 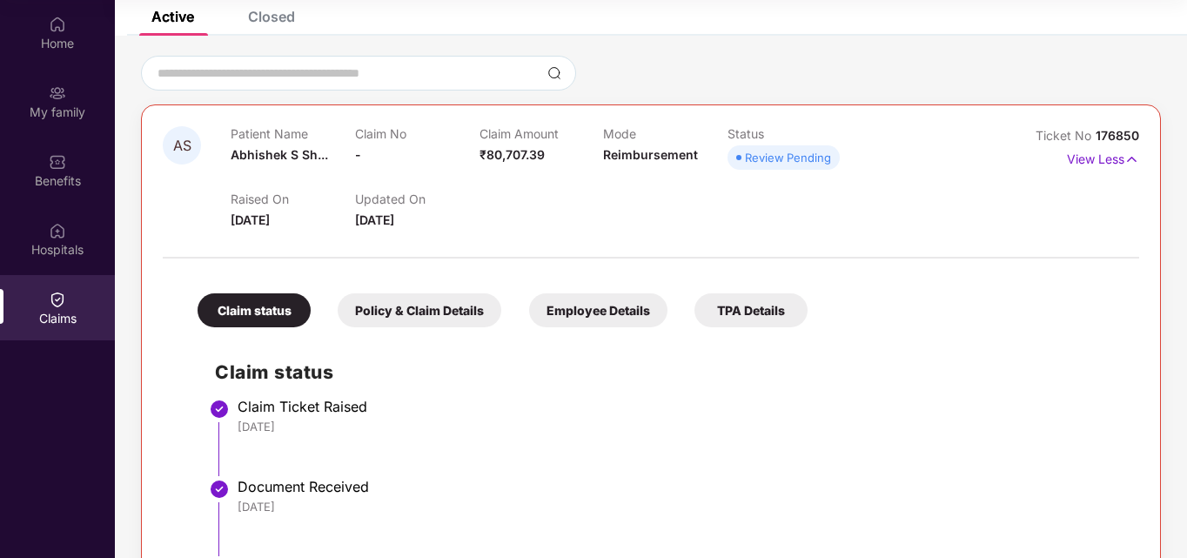 What do you see at coordinates (57, 24) in the screenshot?
I see `img: svg+xml;base64,PHN2ZyBpZD0iSG9tZSIgeG1sbnM9Imh0dHA6Ly93d3cudzMub3JnLzIwMDAvc3ZnIiB3aWR0aD0iMjAiIG...` at bounding box center [57, 24].